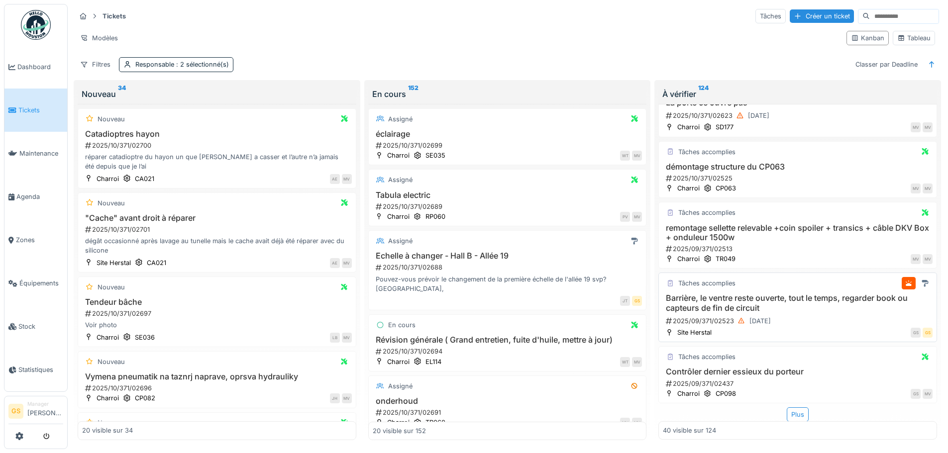 The width and height of the screenshot is (948, 453). I want to click on div: 2025/09/371/02523, so click(798, 321).